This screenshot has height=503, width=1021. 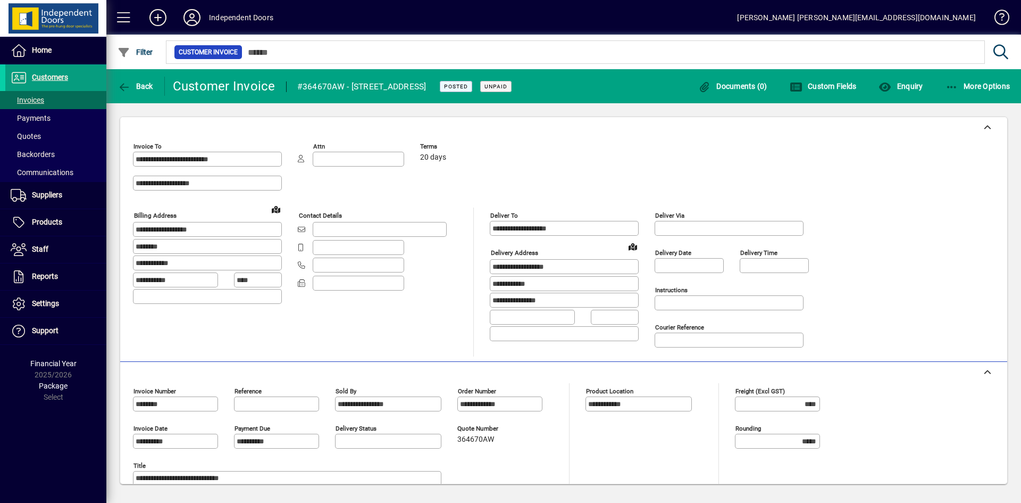 What do you see at coordinates (135, 86) in the screenshot?
I see `span: Back` at bounding box center [135, 86].